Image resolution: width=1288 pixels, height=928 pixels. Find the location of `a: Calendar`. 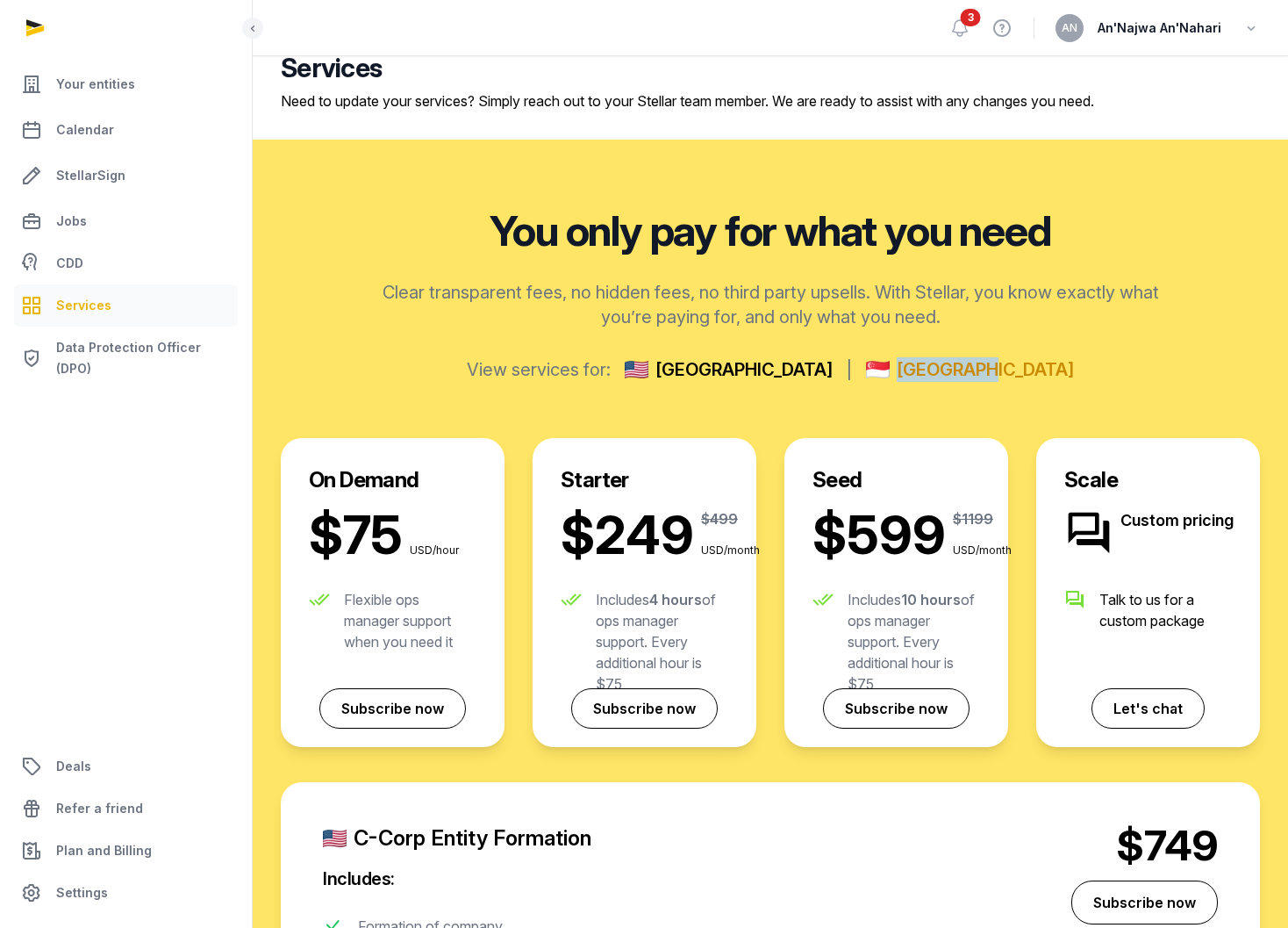

a: Calendar is located at coordinates (126, 130).